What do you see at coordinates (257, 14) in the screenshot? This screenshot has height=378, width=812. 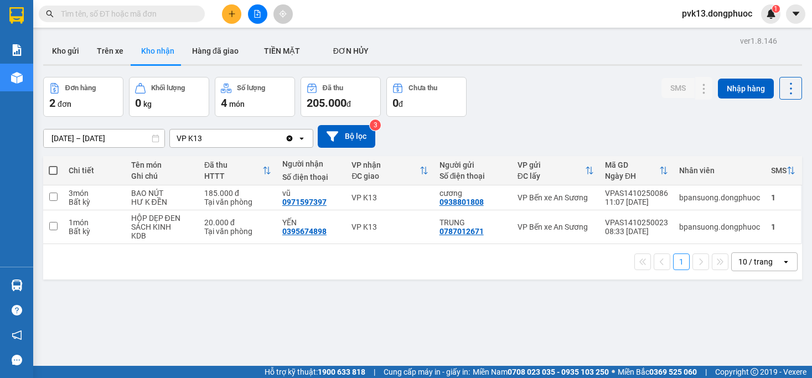 I see `button: file-add` at bounding box center [257, 14].